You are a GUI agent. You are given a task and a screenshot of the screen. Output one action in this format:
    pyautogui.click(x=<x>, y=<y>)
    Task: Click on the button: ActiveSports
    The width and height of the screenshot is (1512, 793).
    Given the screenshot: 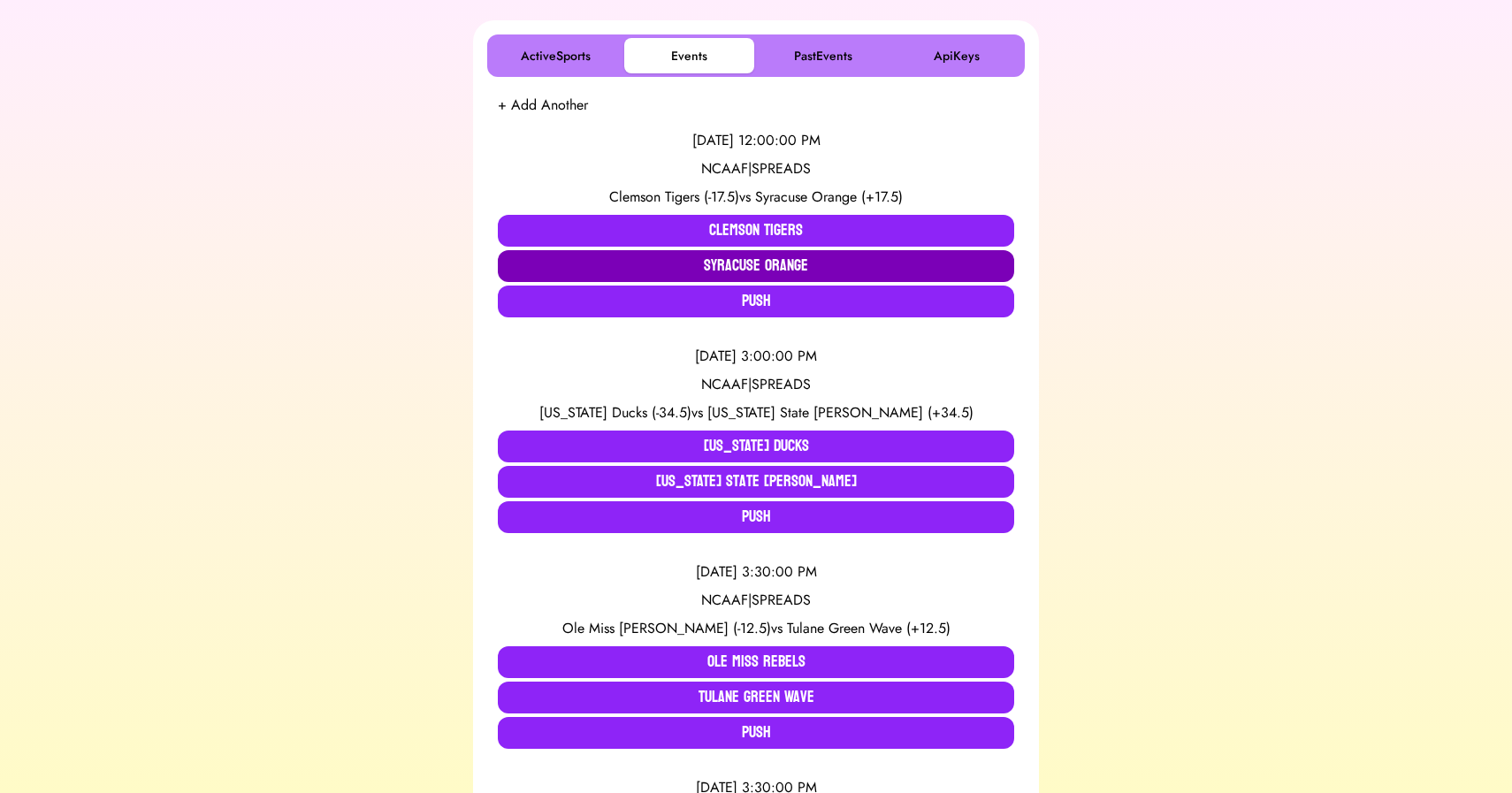 What is the action you would take?
    pyautogui.click(x=555, y=56)
    